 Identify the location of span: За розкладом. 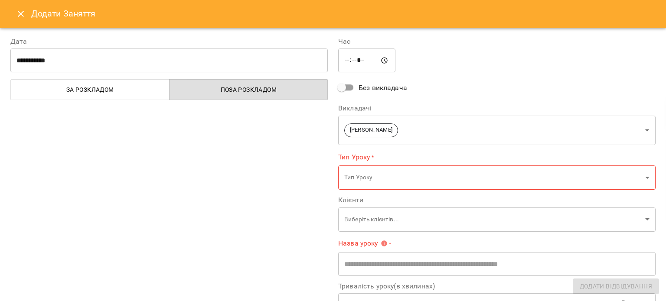
(90, 90).